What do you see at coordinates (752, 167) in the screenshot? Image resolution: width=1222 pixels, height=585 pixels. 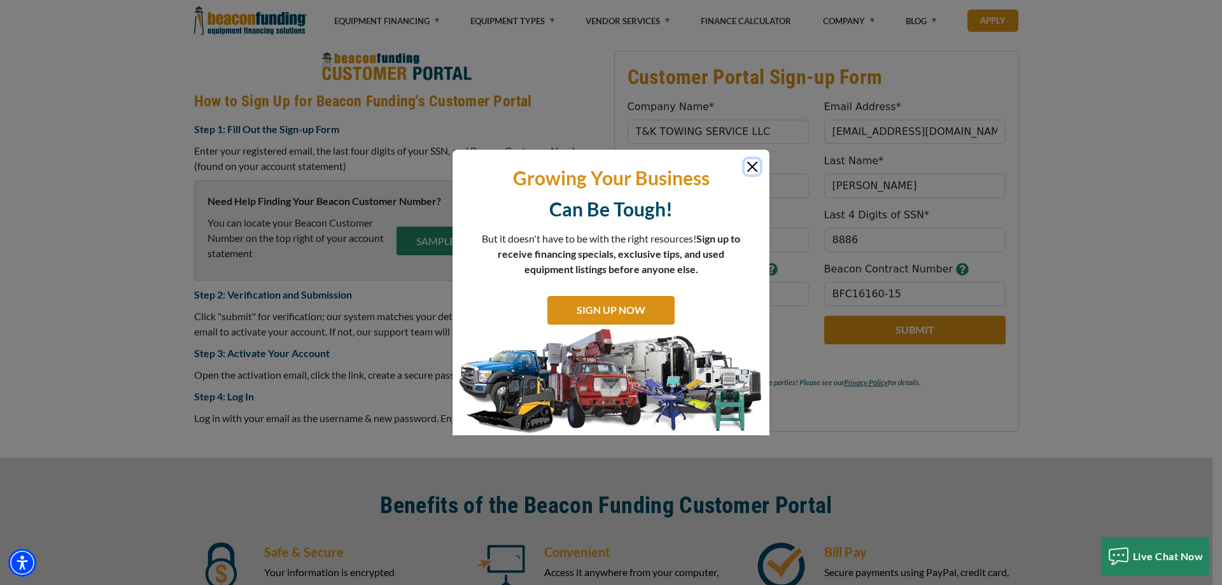 I see `button: Close` at bounding box center [752, 167].